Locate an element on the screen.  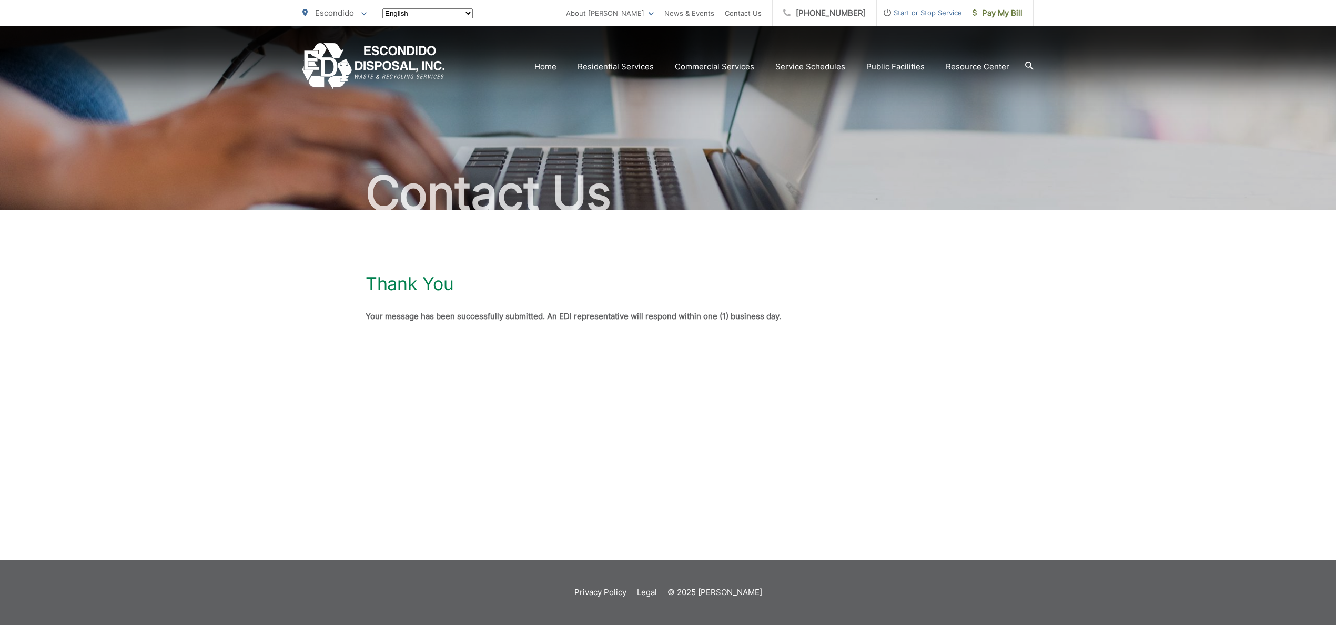
a: Legal is located at coordinates (647, 593).